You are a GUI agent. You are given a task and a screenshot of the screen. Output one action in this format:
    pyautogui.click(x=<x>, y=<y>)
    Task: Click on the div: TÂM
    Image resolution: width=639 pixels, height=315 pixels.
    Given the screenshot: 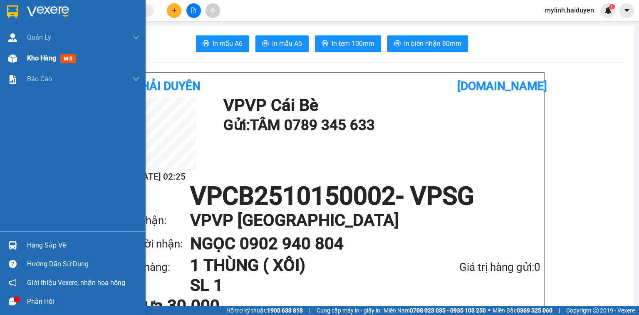 What is the action you would take?
    pyautogui.click(x=36, y=22)
    